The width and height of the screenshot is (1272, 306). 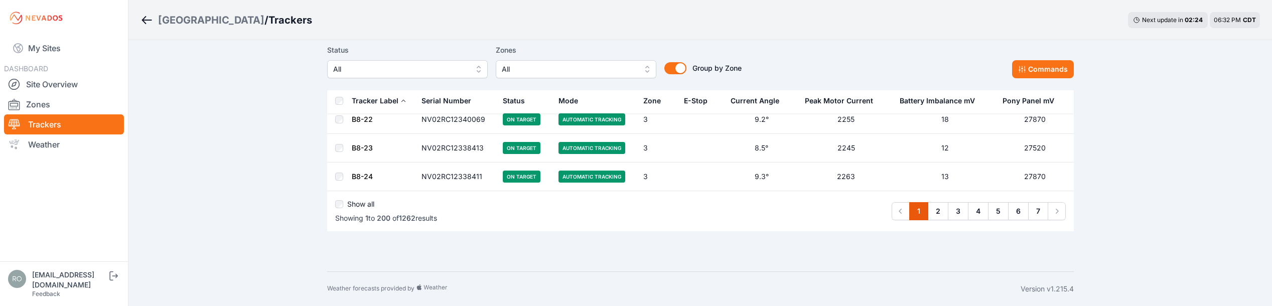 I want to click on span: Next update in, so click(x=1162, y=20).